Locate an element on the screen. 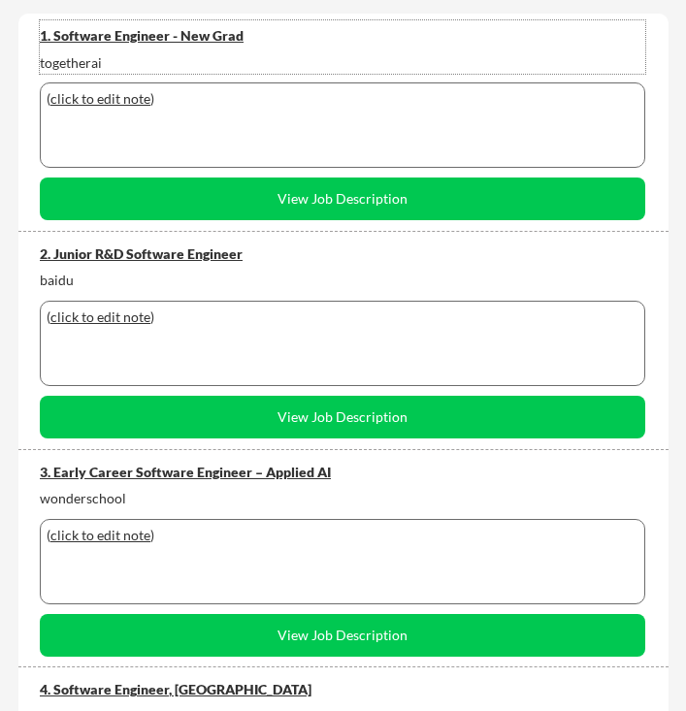 This screenshot has width=686, height=711. div: togetherai is located at coordinates (343, 63).